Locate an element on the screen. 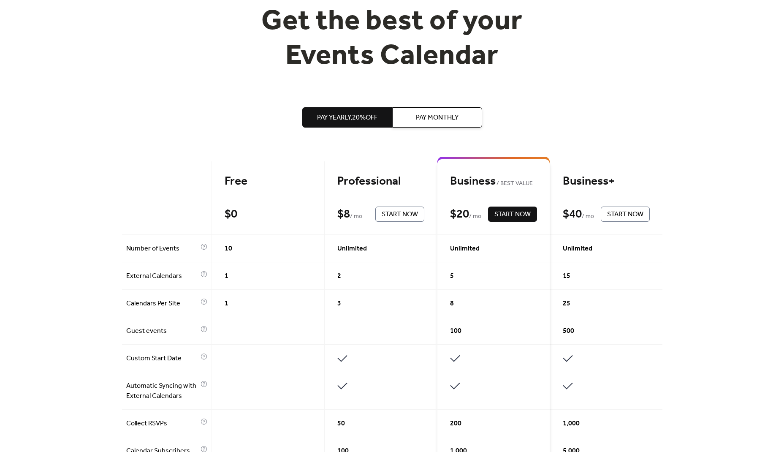  span: 3 is located at coordinates (339, 304).